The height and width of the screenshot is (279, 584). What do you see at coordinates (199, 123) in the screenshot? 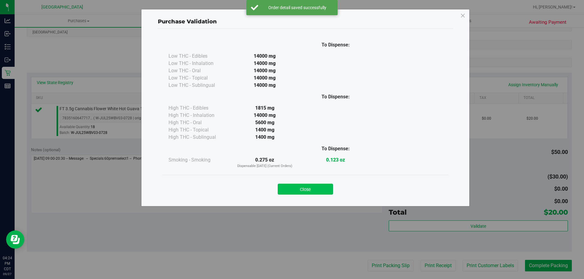
I see `div: High THC - Oral` at bounding box center [199, 123].